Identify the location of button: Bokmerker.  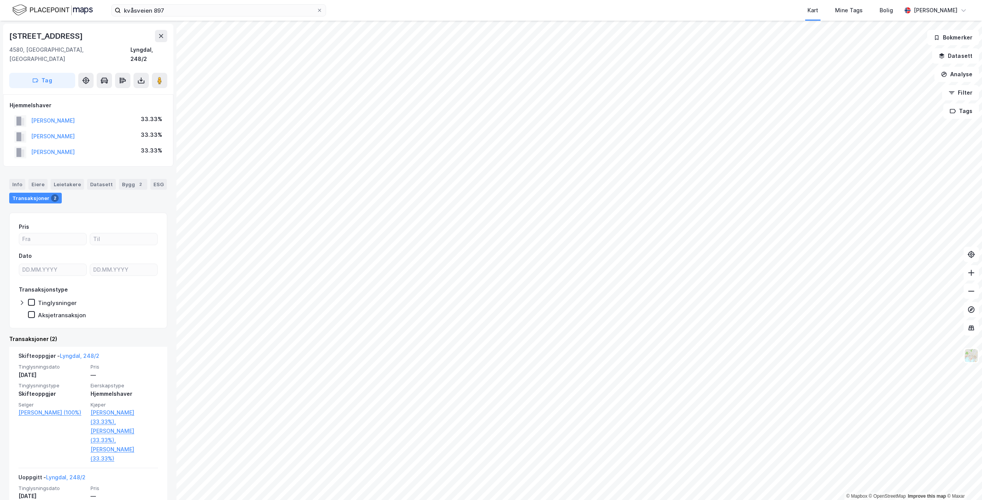
(952, 38).